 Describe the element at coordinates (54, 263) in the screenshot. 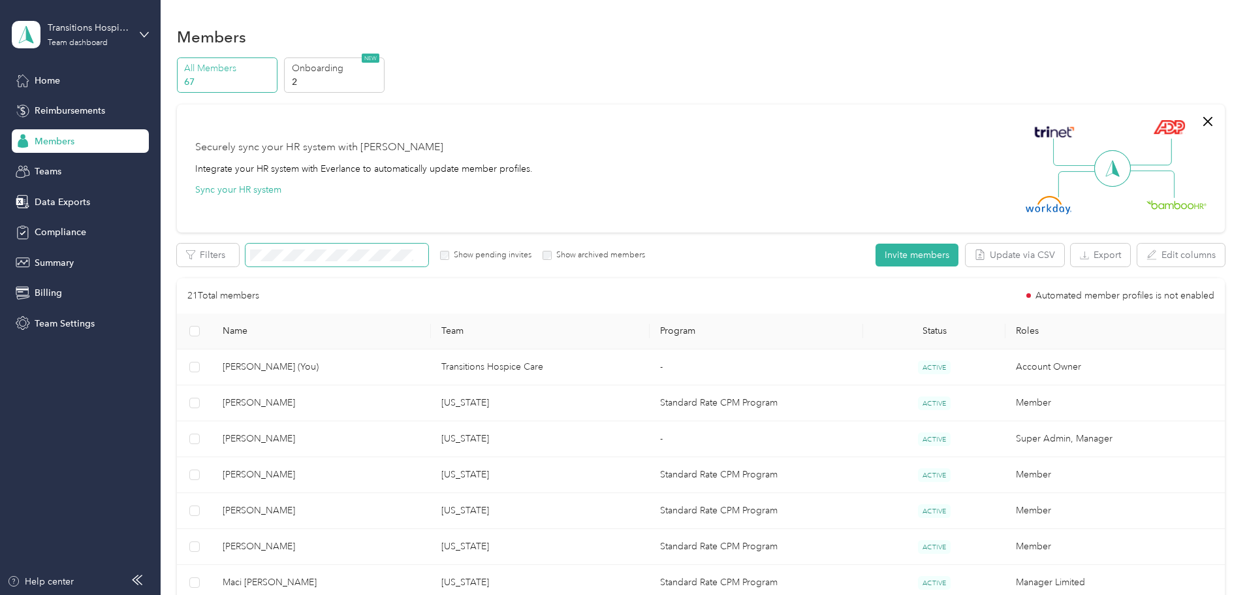

I see `span: Summary` at that location.